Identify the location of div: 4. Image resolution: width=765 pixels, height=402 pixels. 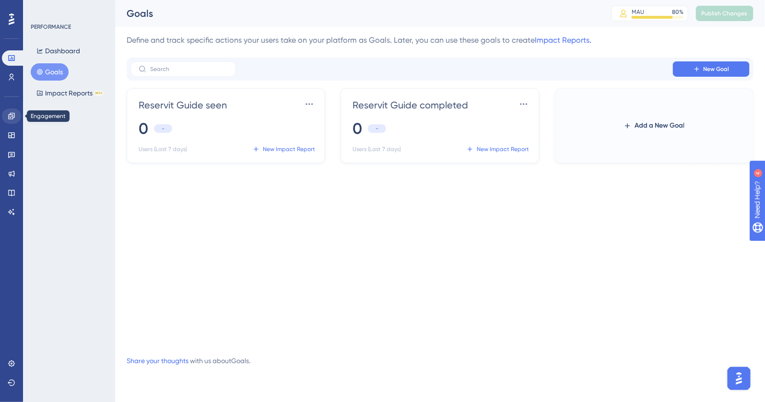
(68, 9).